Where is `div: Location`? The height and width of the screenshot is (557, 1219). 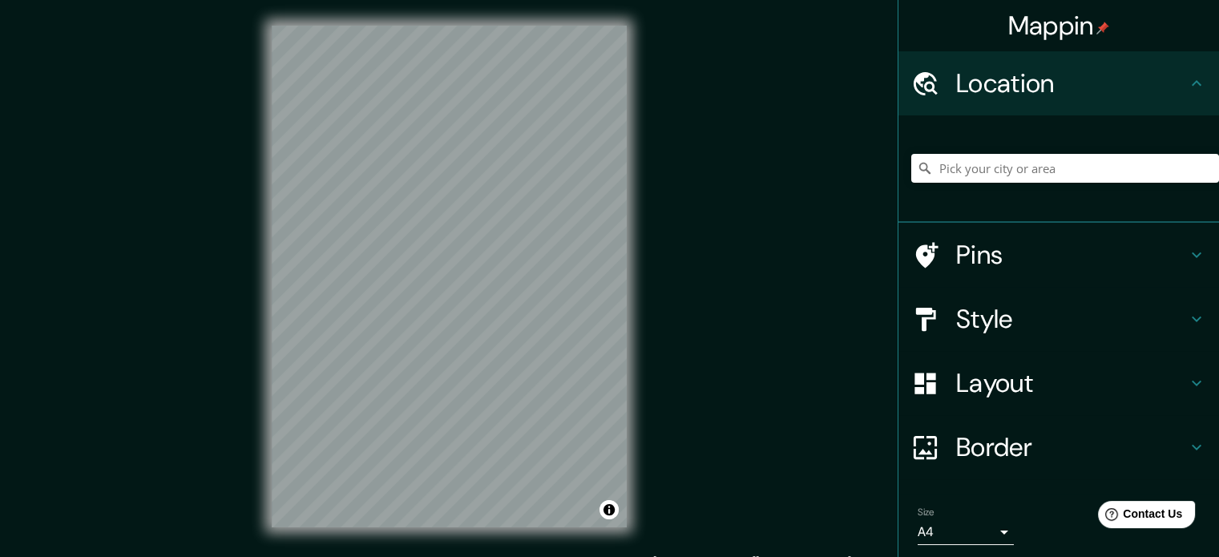 div: Location is located at coordinates (1059, 83).